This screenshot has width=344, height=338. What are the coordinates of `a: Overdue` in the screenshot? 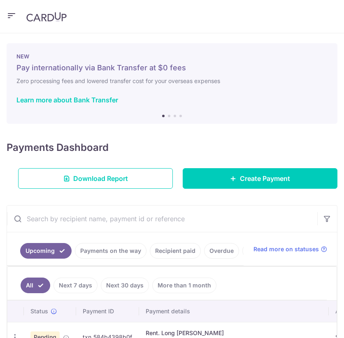 It's located at (221, 251).